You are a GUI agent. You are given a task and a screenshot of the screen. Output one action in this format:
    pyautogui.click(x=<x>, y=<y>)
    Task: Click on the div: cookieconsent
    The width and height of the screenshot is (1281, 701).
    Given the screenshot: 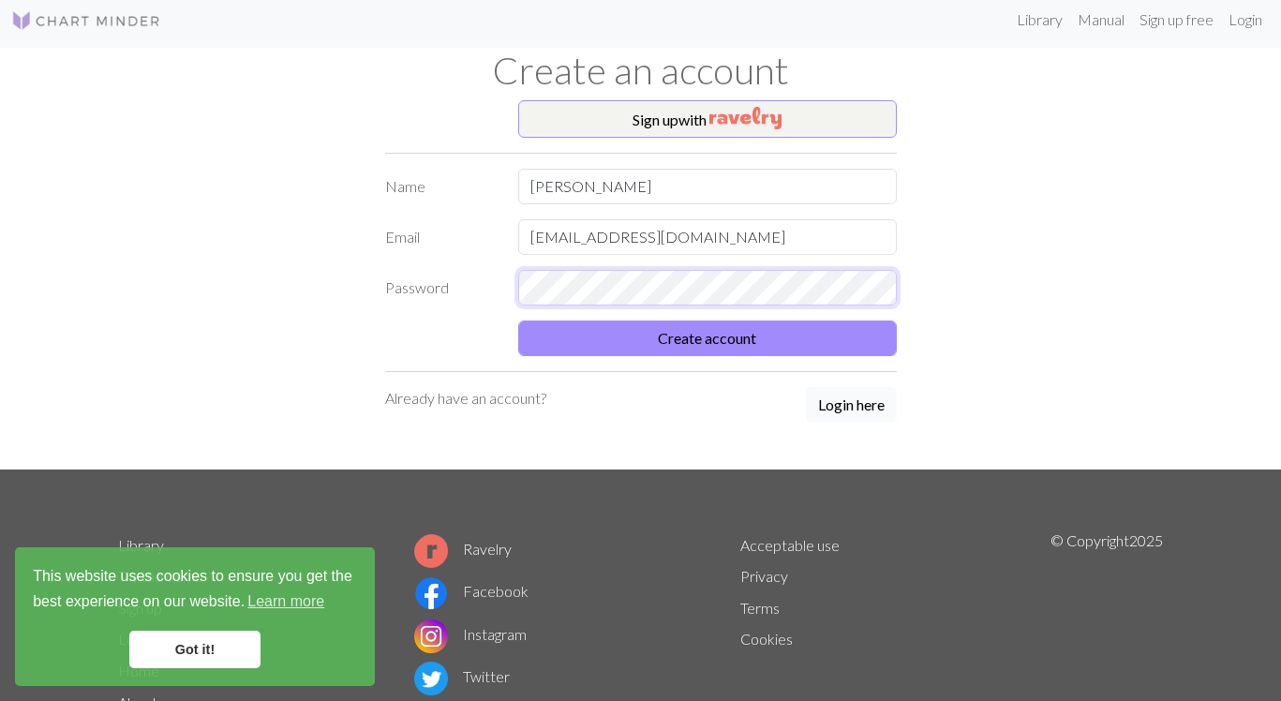 What is the action you would take?
    pyautogui.click(x=195, y=617)
    